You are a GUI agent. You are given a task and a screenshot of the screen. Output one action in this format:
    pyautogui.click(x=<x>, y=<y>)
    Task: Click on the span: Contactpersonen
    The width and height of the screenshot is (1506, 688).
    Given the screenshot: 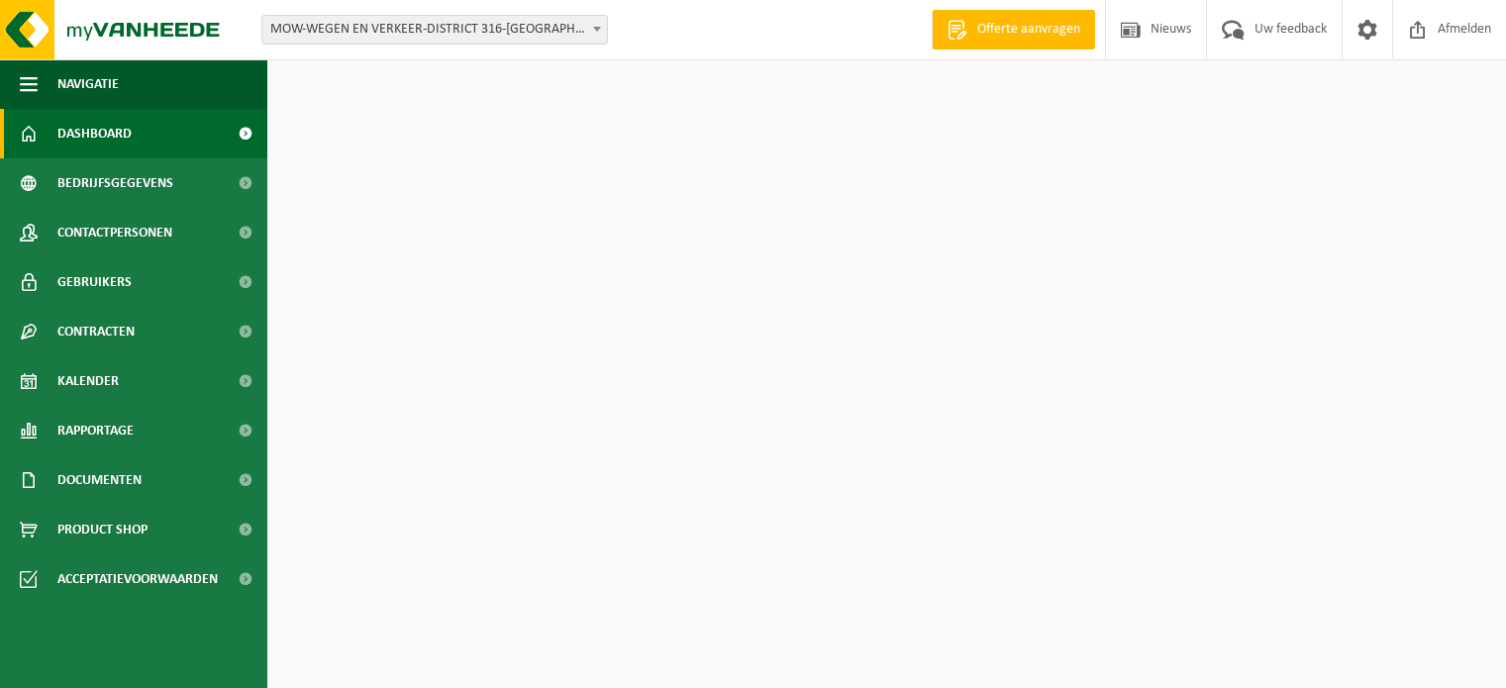 What is the action you would take?
    pyautogui.click(x=115, y=233)
    